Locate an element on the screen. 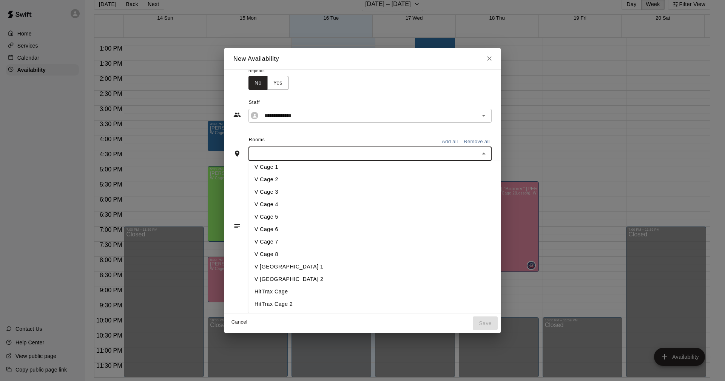 Image resolution: width=725 pixels, height=381 pixels. span: Staff is located at coordinates (370, 103).